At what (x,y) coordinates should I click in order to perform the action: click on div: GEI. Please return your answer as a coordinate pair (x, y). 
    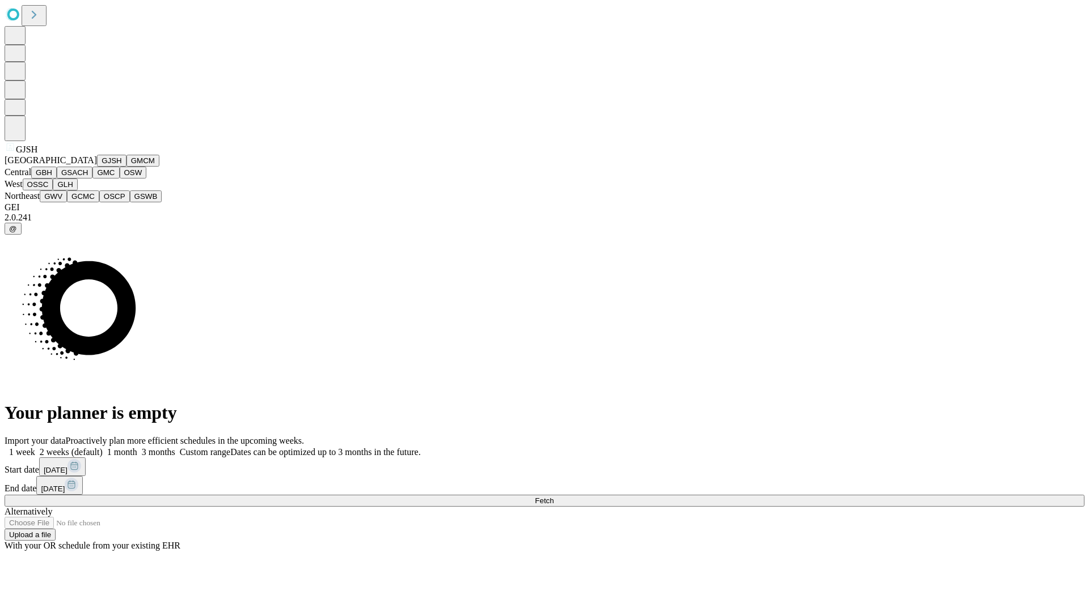
    Looking at the image, I should click on (544, 208).